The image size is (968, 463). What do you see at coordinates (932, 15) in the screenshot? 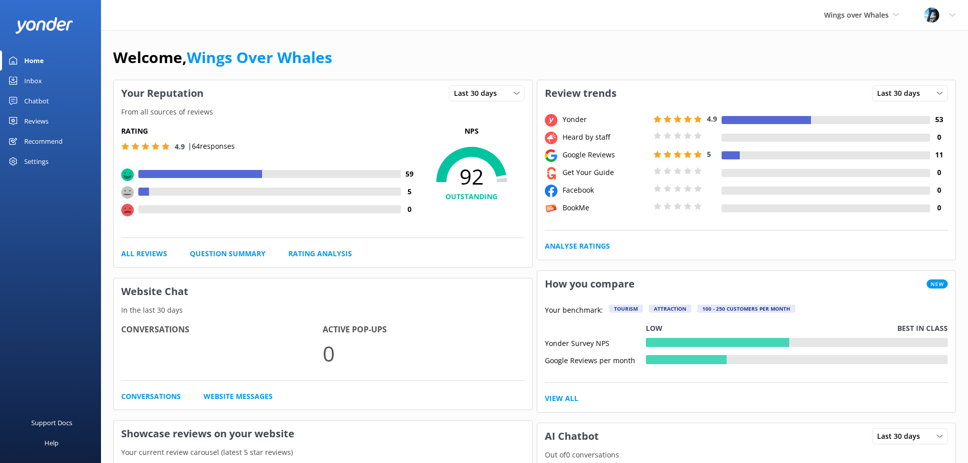
I see `img: 145-1635463833.jpg` at bounding box center [932, 15].